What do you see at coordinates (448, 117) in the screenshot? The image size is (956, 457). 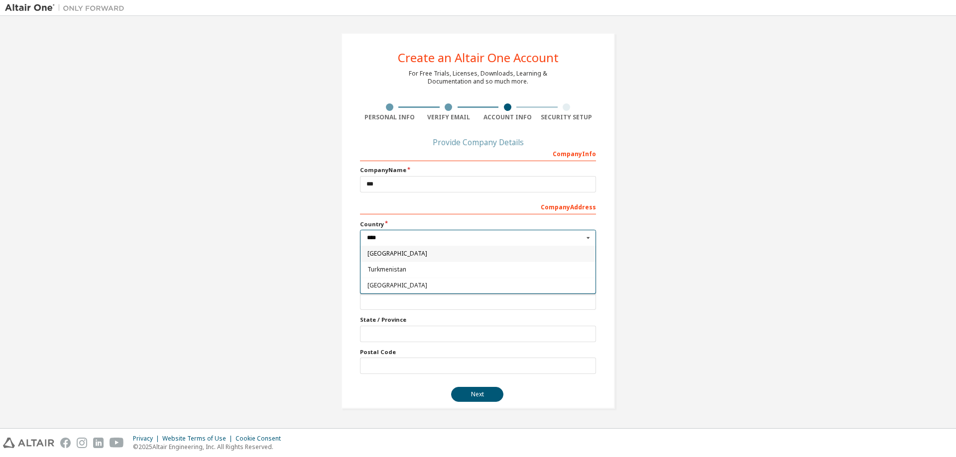 I see `div: Verify Email` at bounding box center [448, 117].